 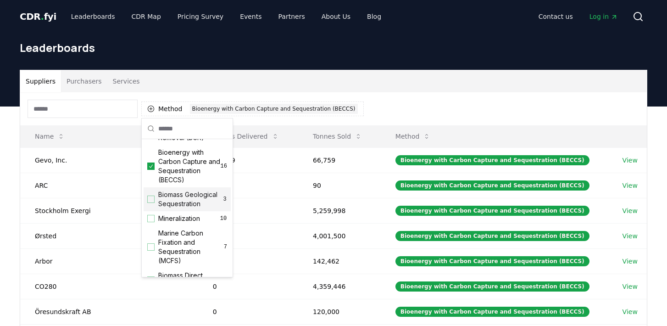 What do you see at coordinates (191, 247) in the screenshot?
I see `span: Marine Carbon Fixation and Sequestration (MCFS)` at bounding box center [191, 247].